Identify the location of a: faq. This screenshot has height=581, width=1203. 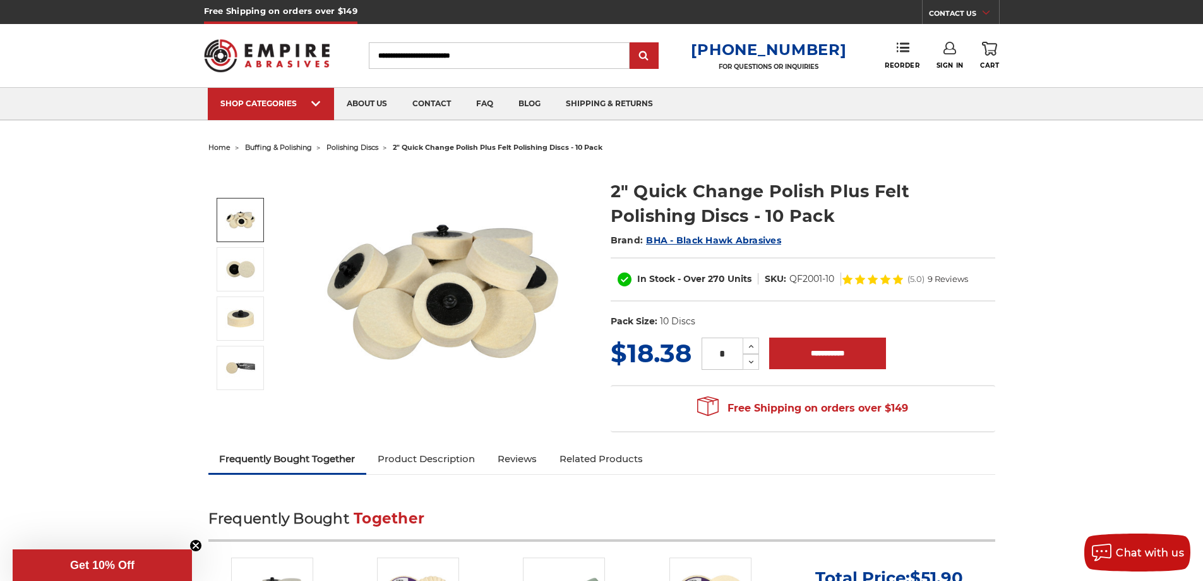
(485, 104).